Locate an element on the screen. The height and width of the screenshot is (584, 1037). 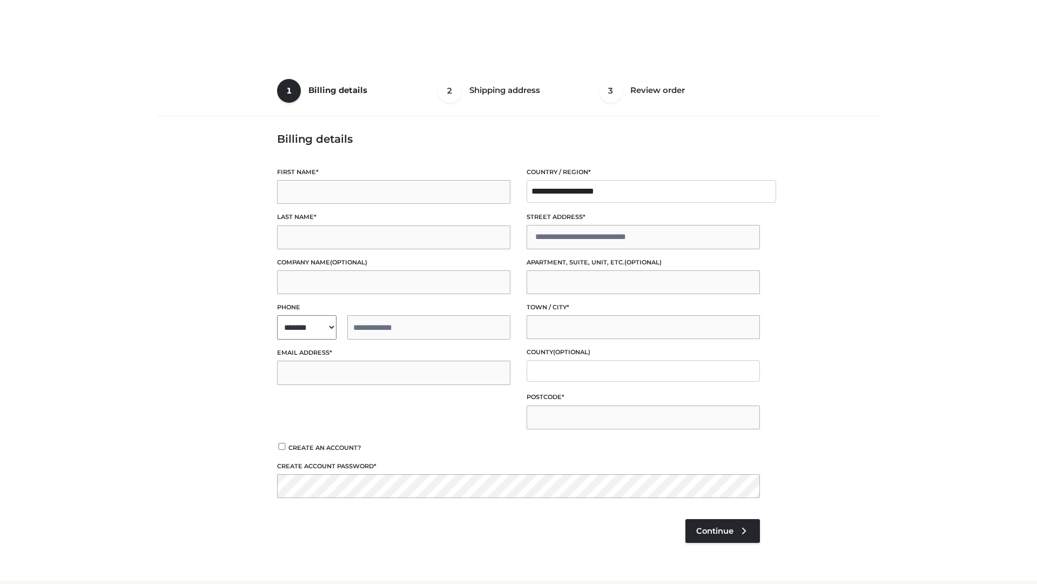
span: 1 is located at coordinates (289, 91).